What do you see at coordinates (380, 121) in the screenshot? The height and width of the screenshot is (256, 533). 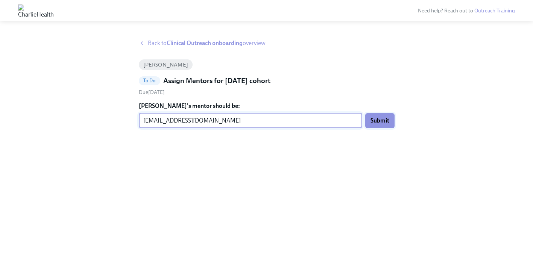 I see `span: Submit` at bounding box center [380, 121].